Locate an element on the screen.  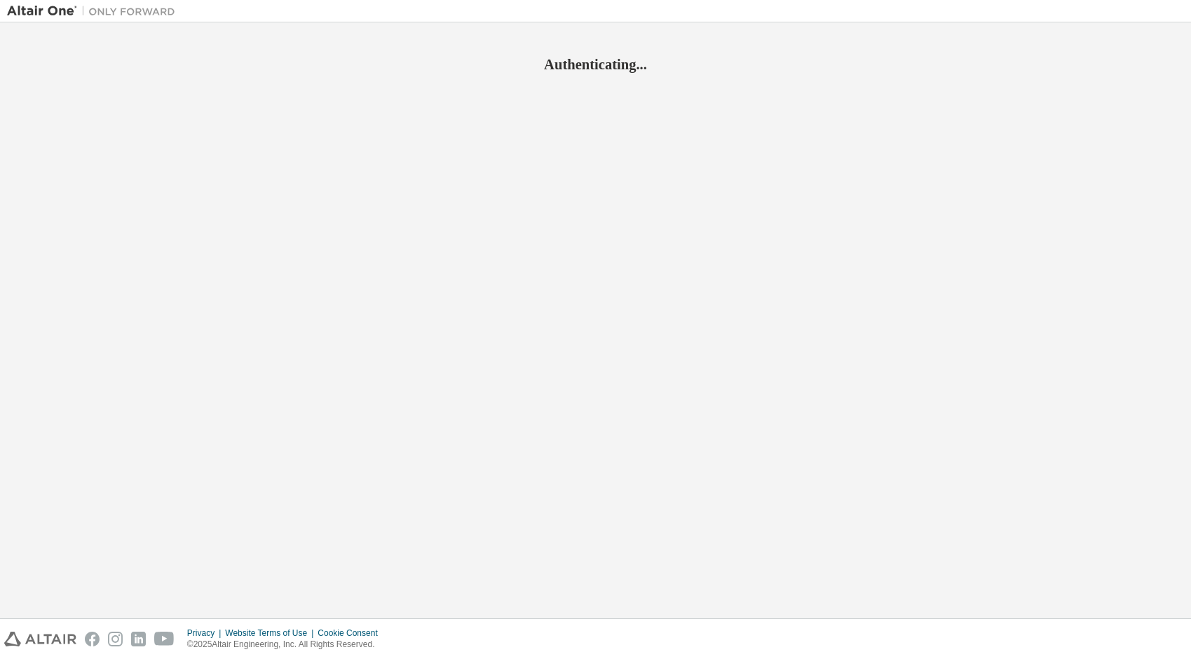
div: Cookie Consent is located at coordinates (351, 634).